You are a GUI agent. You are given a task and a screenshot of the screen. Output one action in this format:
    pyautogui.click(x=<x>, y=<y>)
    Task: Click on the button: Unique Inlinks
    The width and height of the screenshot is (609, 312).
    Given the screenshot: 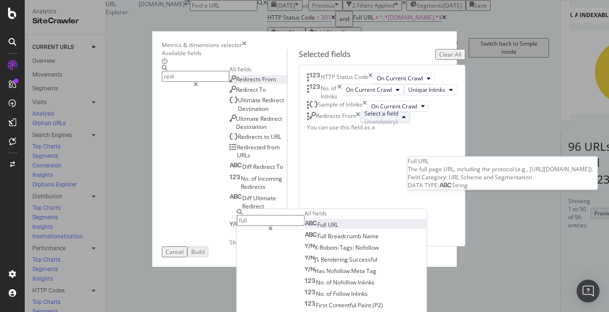 What is the action you would take?
    pyautogui.click(x=431, y=90)
    